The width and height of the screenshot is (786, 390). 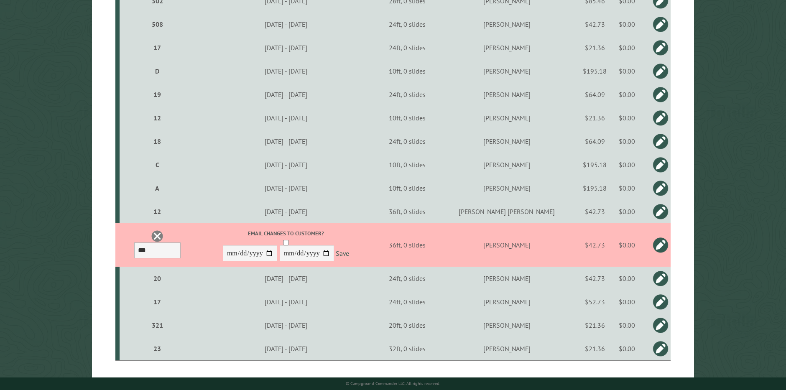 I want to click on td: $52.73, so click(x=595, y=302).